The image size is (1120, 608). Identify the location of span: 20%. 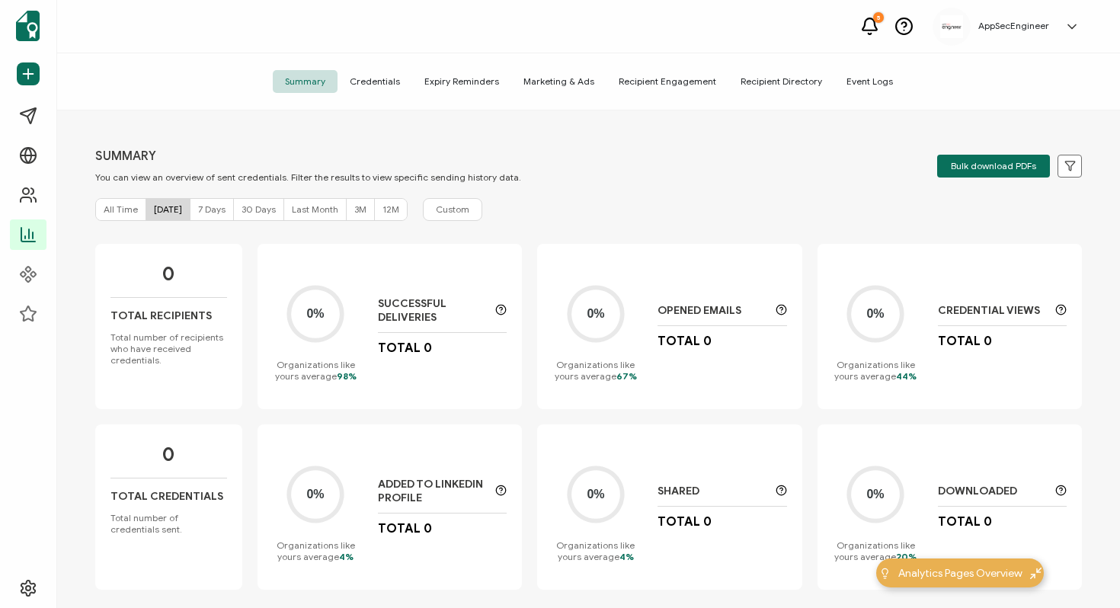
(906, 556).